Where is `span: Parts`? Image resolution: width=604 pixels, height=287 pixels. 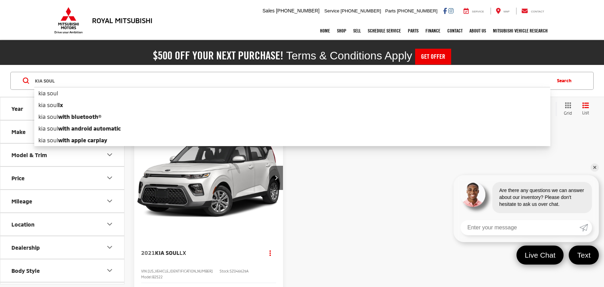
span: Parts is located at coordinates (390, 11).